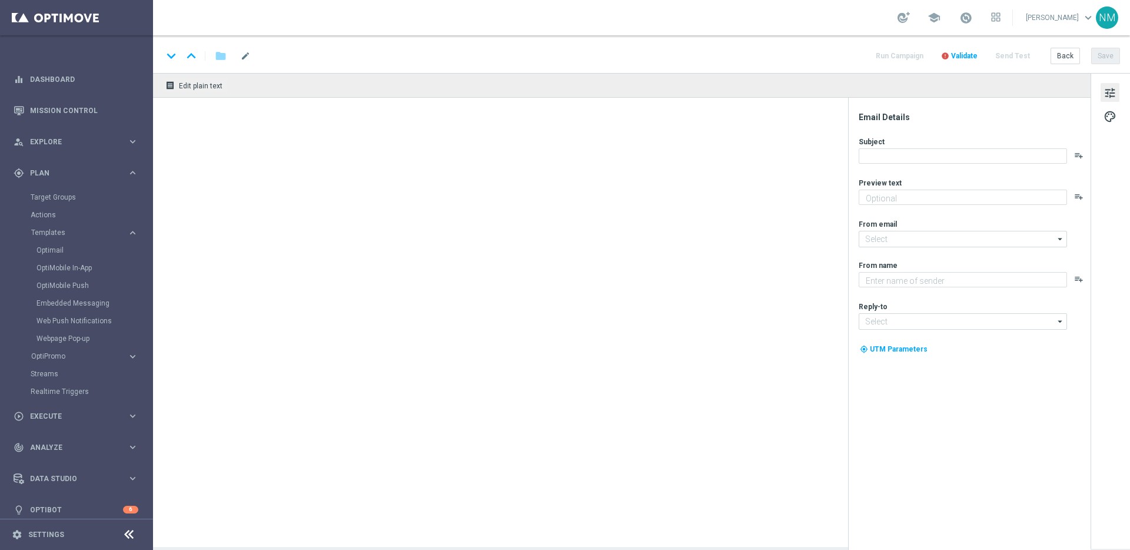 The width and height of the screenshot is (1130, 550). I want to click on button: Save, so click(1105, 56).